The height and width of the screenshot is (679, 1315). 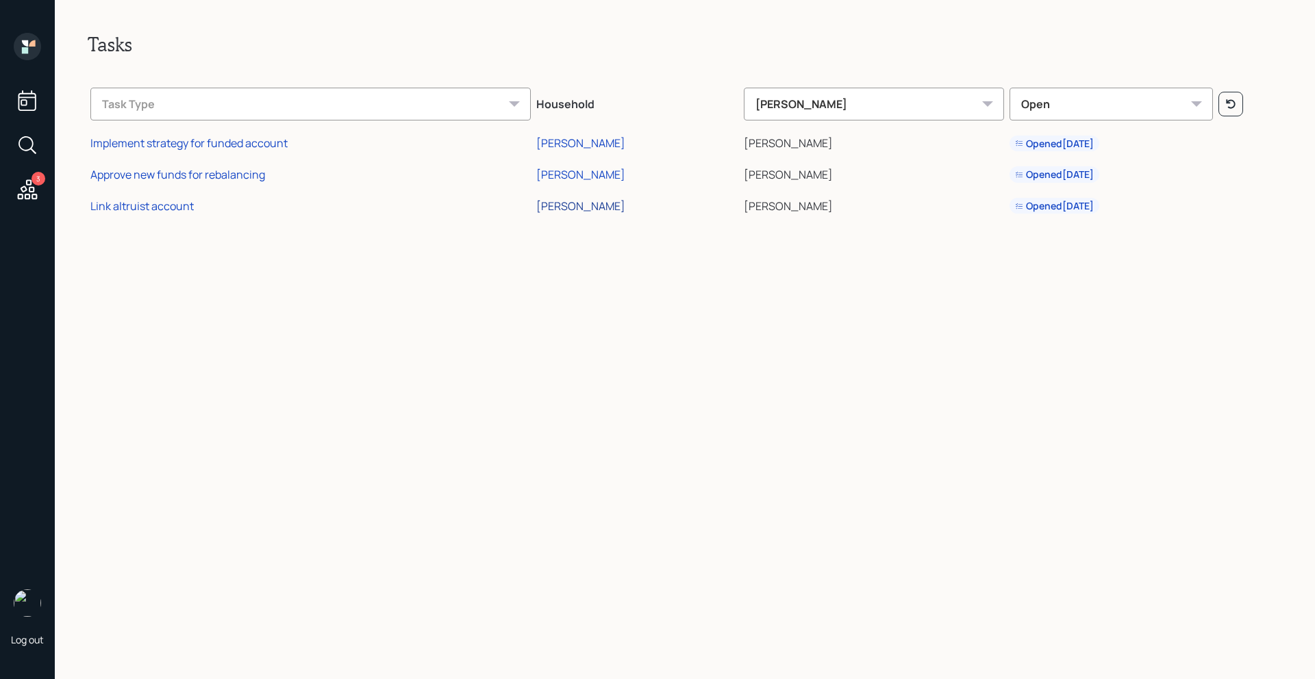 I want to click on div: 3, so click(x=38, y=179).